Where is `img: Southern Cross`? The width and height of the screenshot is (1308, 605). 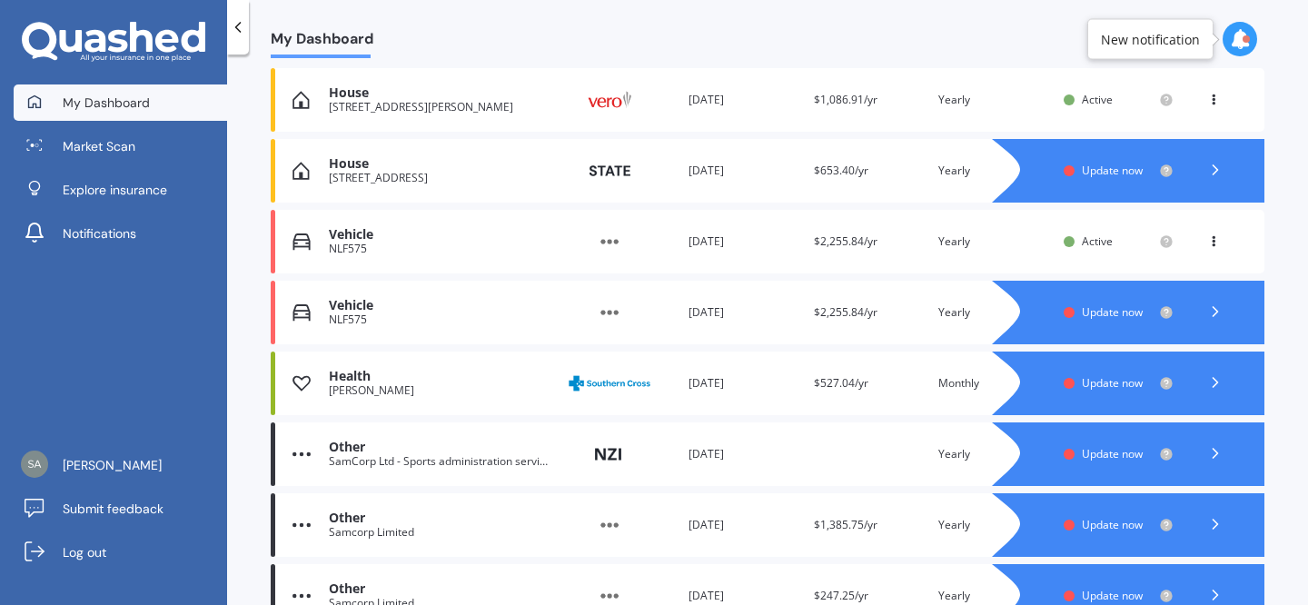
img: Southern Cross is located at coordinates (610, 383).